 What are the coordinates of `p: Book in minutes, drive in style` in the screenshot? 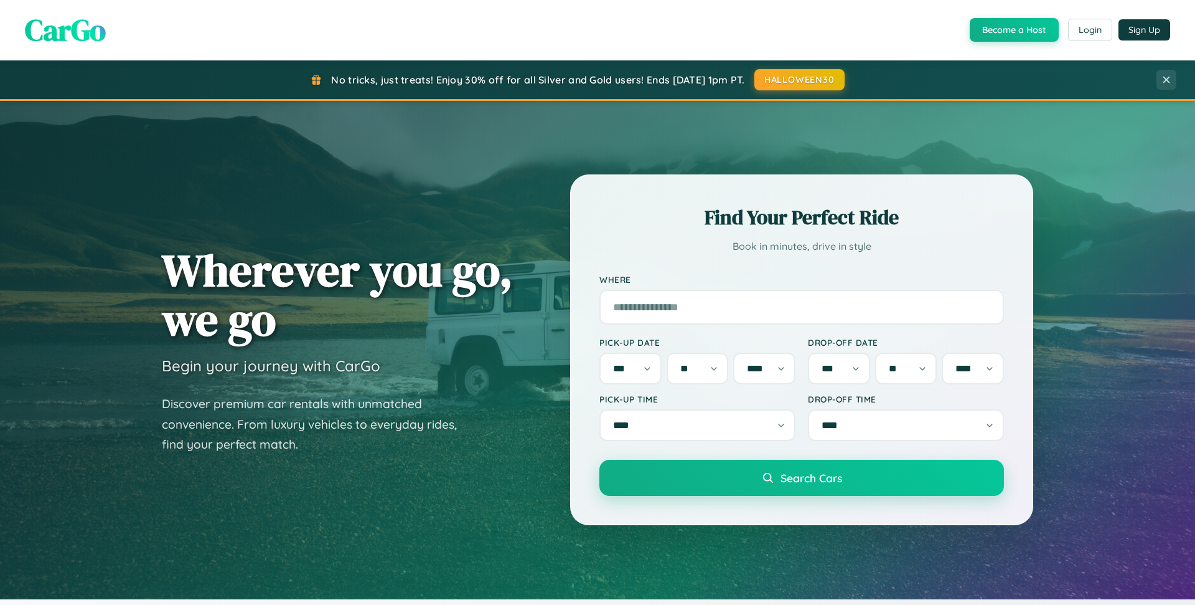 It's located at (802, 246).